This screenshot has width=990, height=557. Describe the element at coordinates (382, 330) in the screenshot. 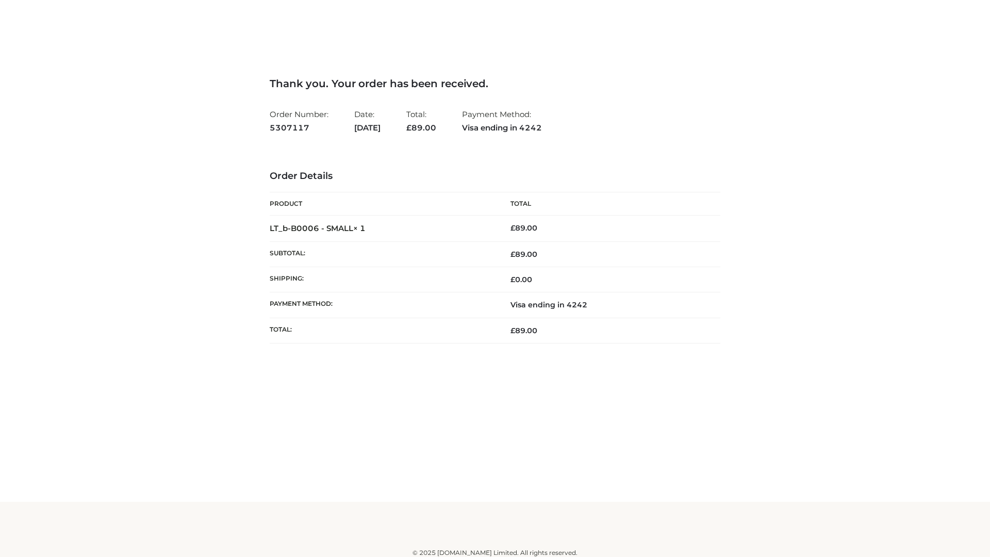

I see `th: Total:` at that location.